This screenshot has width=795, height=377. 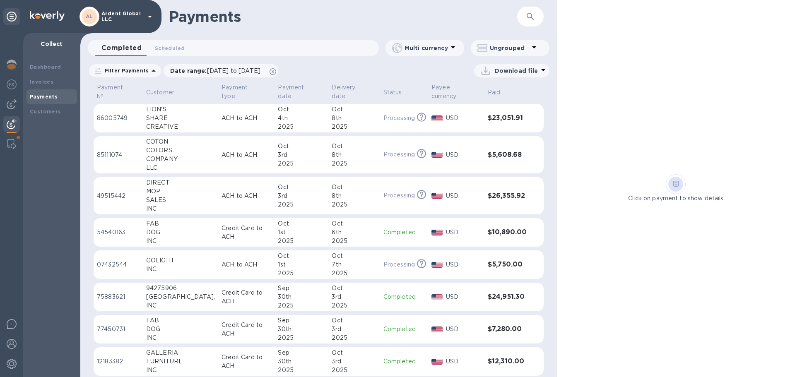 I want to click on span: Payment №, so click(x=118, y=92).